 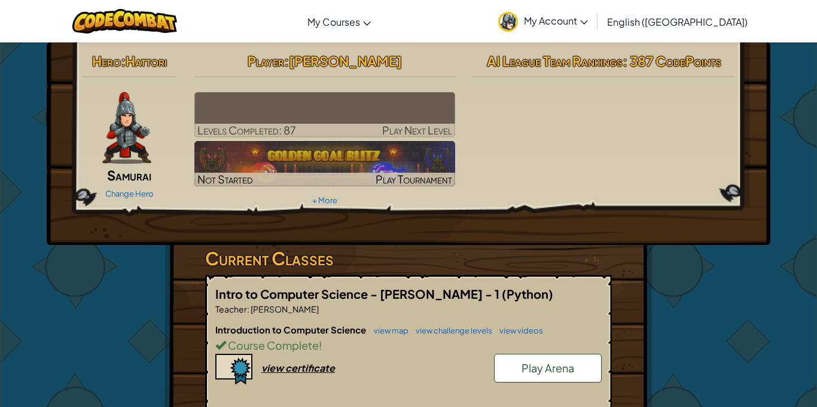 I want to click on span: Hattori, so click(x=146, y=61).